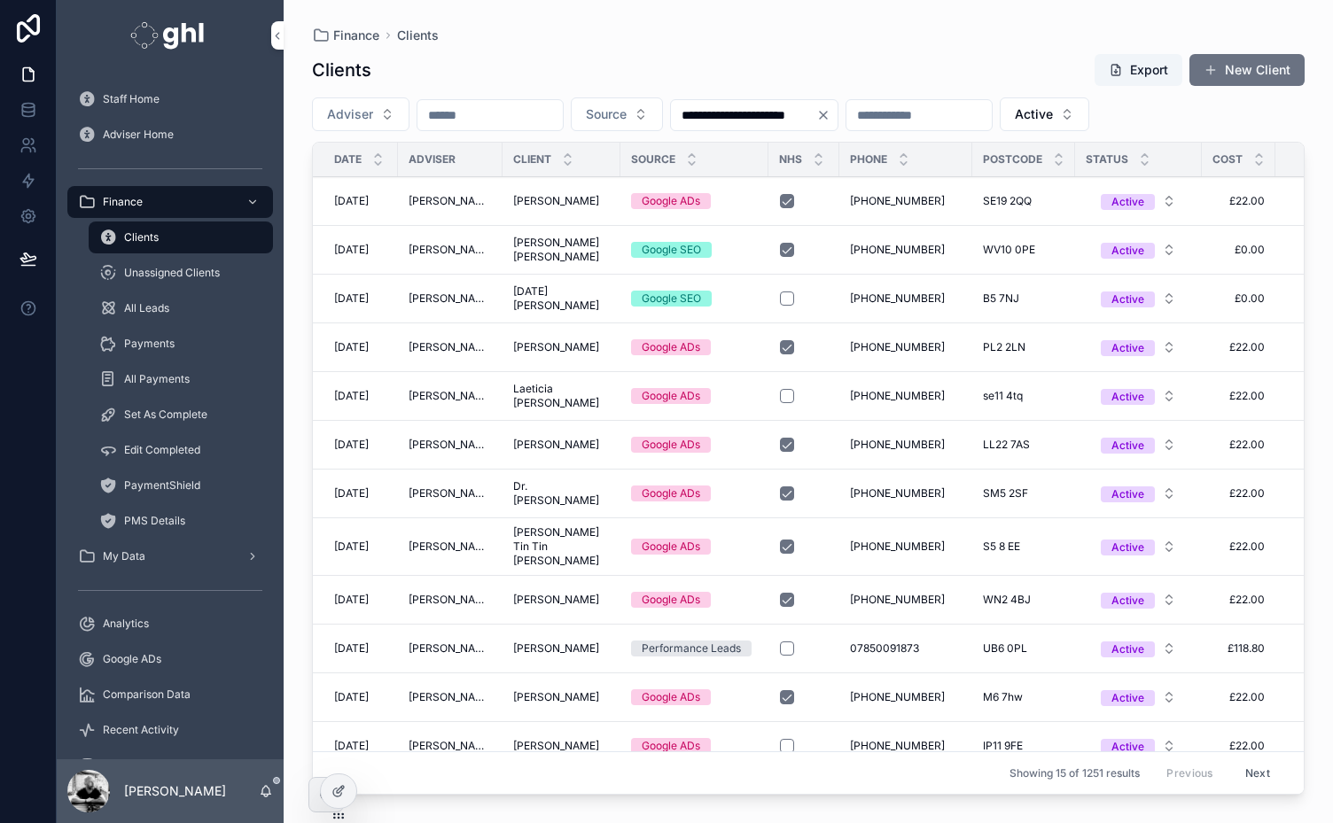 The height and width of the screenshot is (823, 1333). What do you see at coordinates (181, 379) in the screenshot?
I see `a: All Payments` at bounding box center [181, 379].